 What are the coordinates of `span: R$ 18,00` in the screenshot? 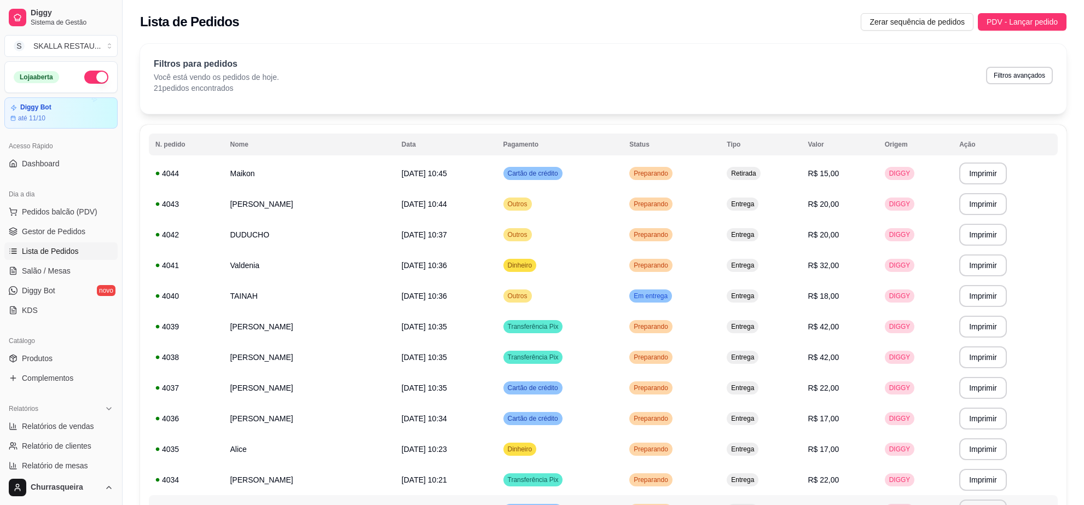 It's located at (823, 296).